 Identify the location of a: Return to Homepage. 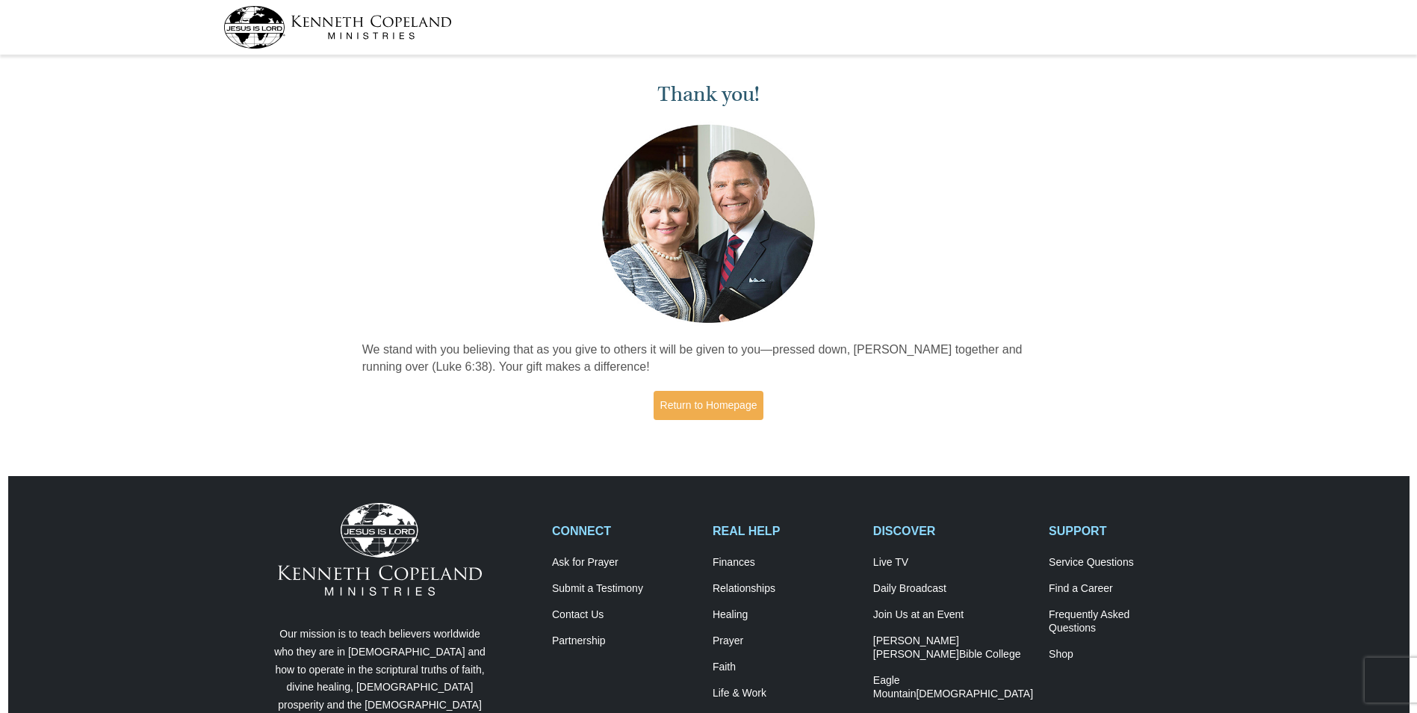
(709, 405).